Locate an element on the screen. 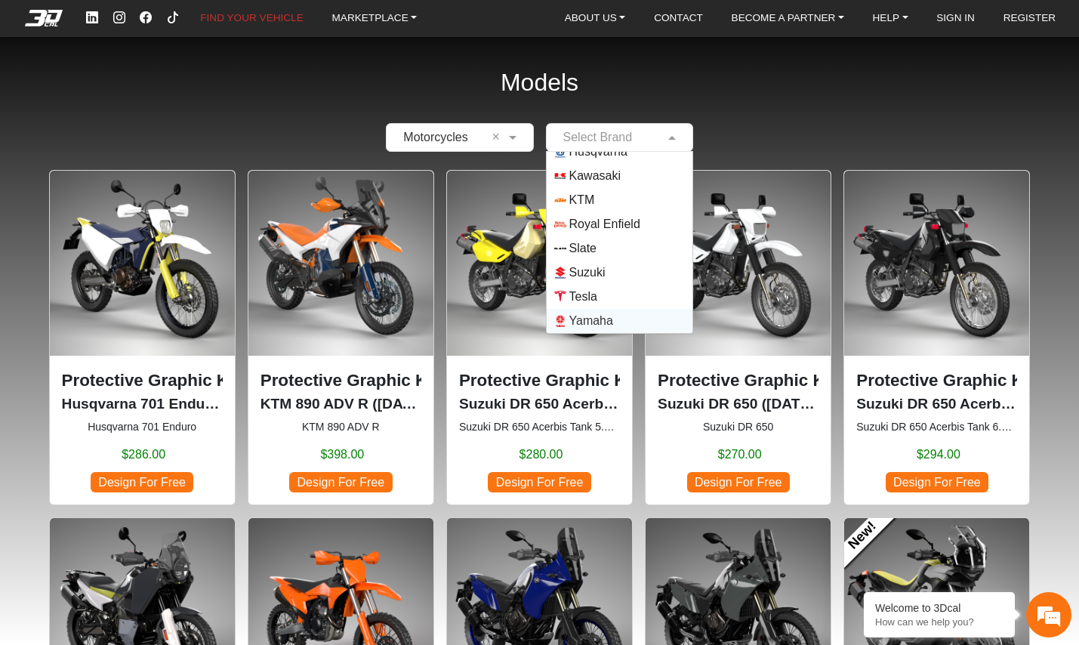 Image resolution: width=1079 pixels, height=645 pixels. small: Suzuki DR 650 Acerbis Tank 5.3 Gl is located at coordinates (539, 427).